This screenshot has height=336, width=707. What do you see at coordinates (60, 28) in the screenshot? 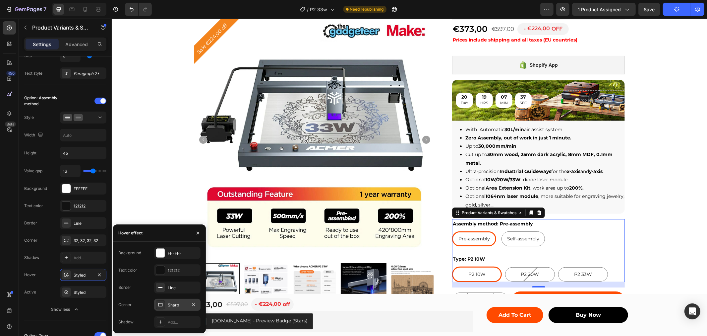
I see `p: Product Variants & Swatches` at bounding box center [60, 28].